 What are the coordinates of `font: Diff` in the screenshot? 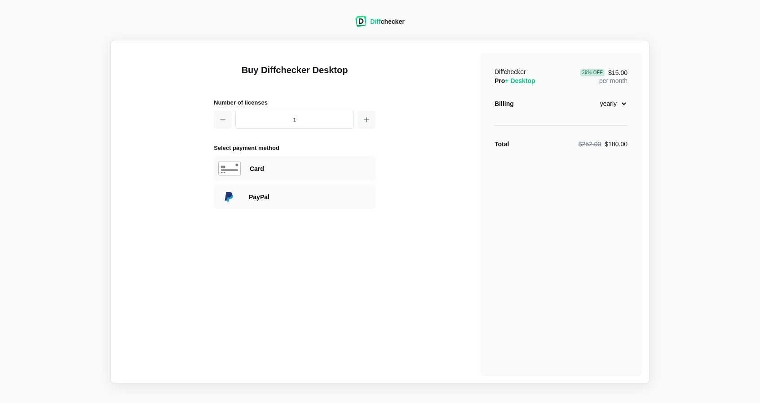 It's located at (375, 22).